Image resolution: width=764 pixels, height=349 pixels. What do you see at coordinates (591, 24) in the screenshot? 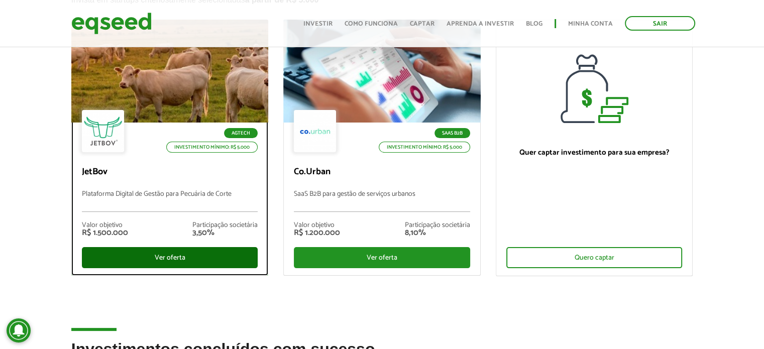
I see `a: Minha conta` at bounding box center [591, 24].